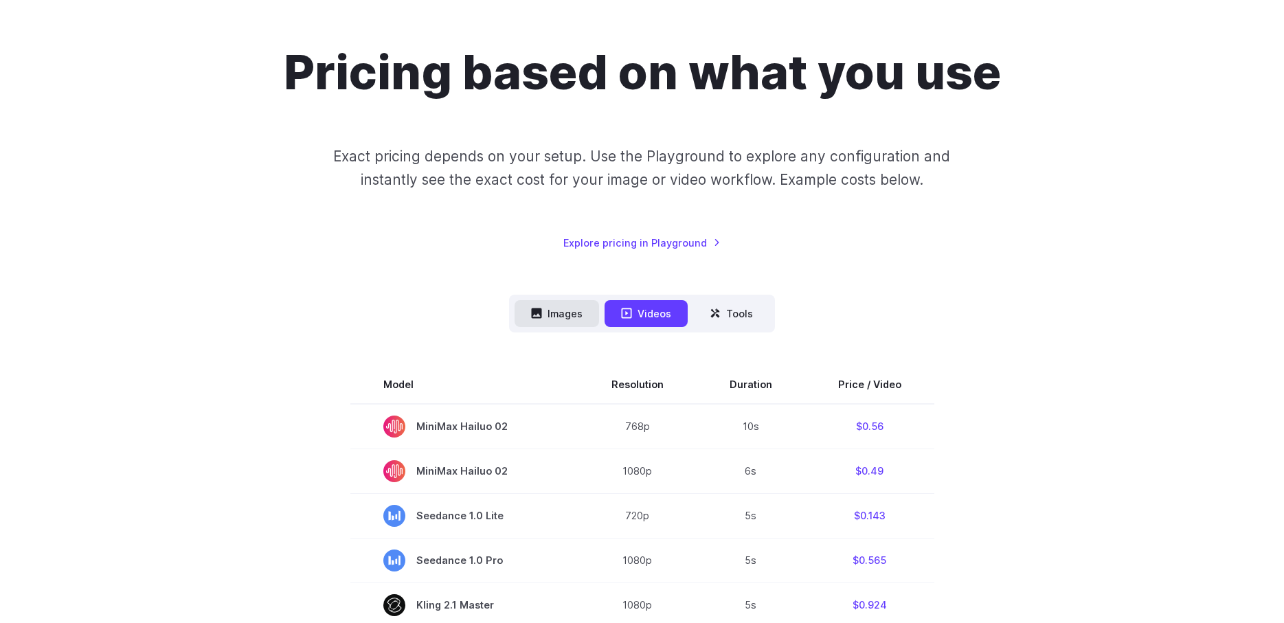 The image size is (1284, 623). I want to click on p: Exact pricing depends on your setup. Use the Playground to explore any configuration and instantl..., so click(642, 168).